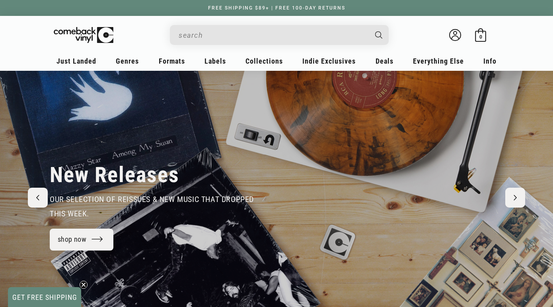  I want to click on h2: New Releases, so click(115, 175).